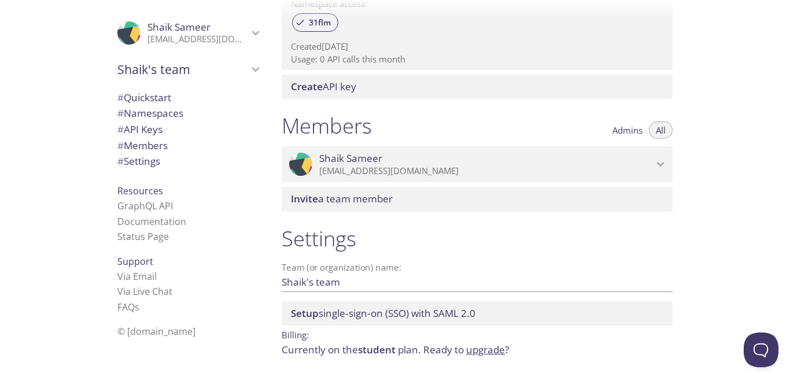  I want to click on a: Status Page, so click(143, 237).